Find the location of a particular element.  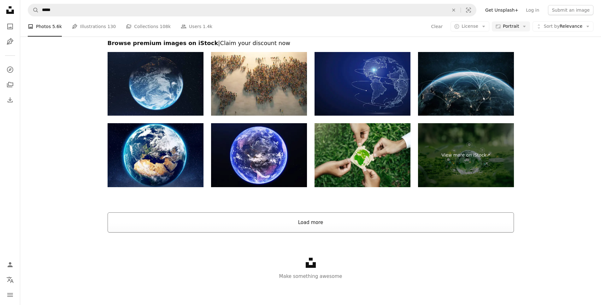

button: Search Unsplash is located at coordinates (33, 10).